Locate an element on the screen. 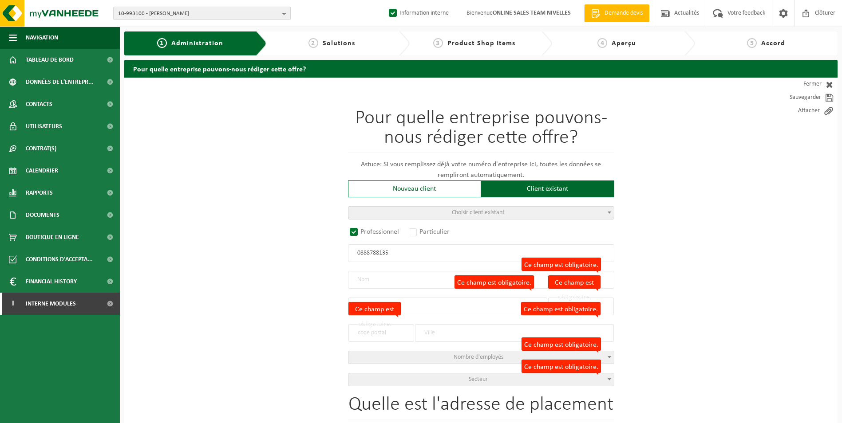 This screenshot has width=842, height=423. a: 2Solutions is located at coordinates (331, 43).